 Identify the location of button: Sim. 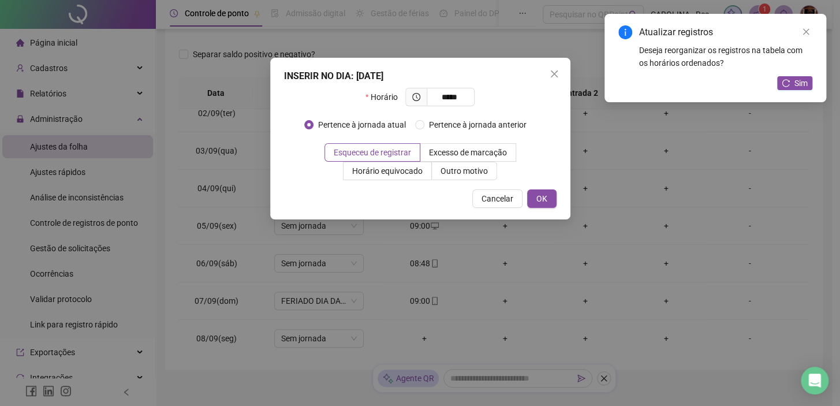
(794, 83).